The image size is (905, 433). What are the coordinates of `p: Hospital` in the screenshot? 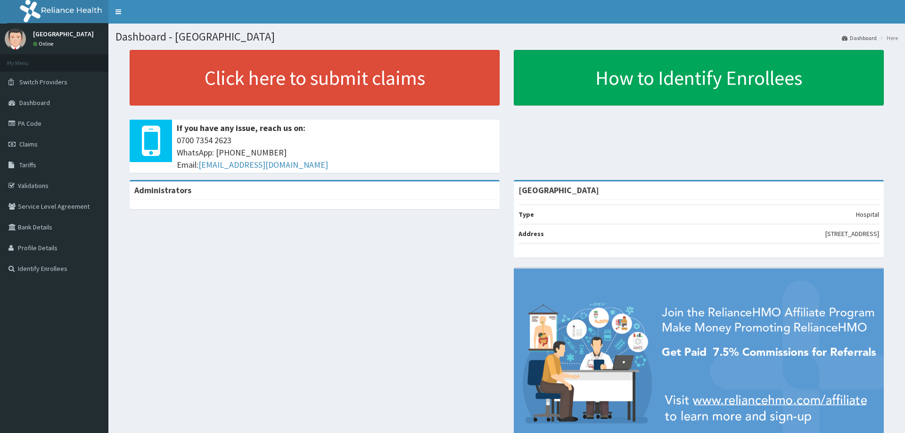 It's located at (867, 214).